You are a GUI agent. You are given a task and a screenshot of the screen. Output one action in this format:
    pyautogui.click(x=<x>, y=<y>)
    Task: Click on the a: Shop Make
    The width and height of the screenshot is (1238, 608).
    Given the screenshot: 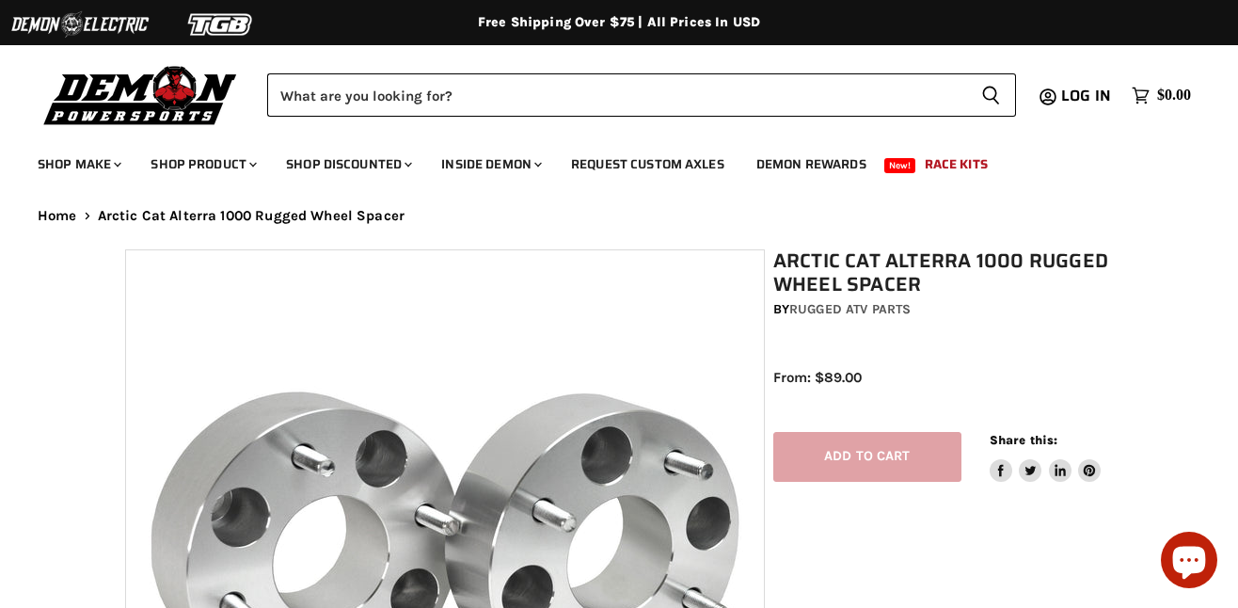 What is the action you would take?
    pyautogui.click(x=78, y=164)
    